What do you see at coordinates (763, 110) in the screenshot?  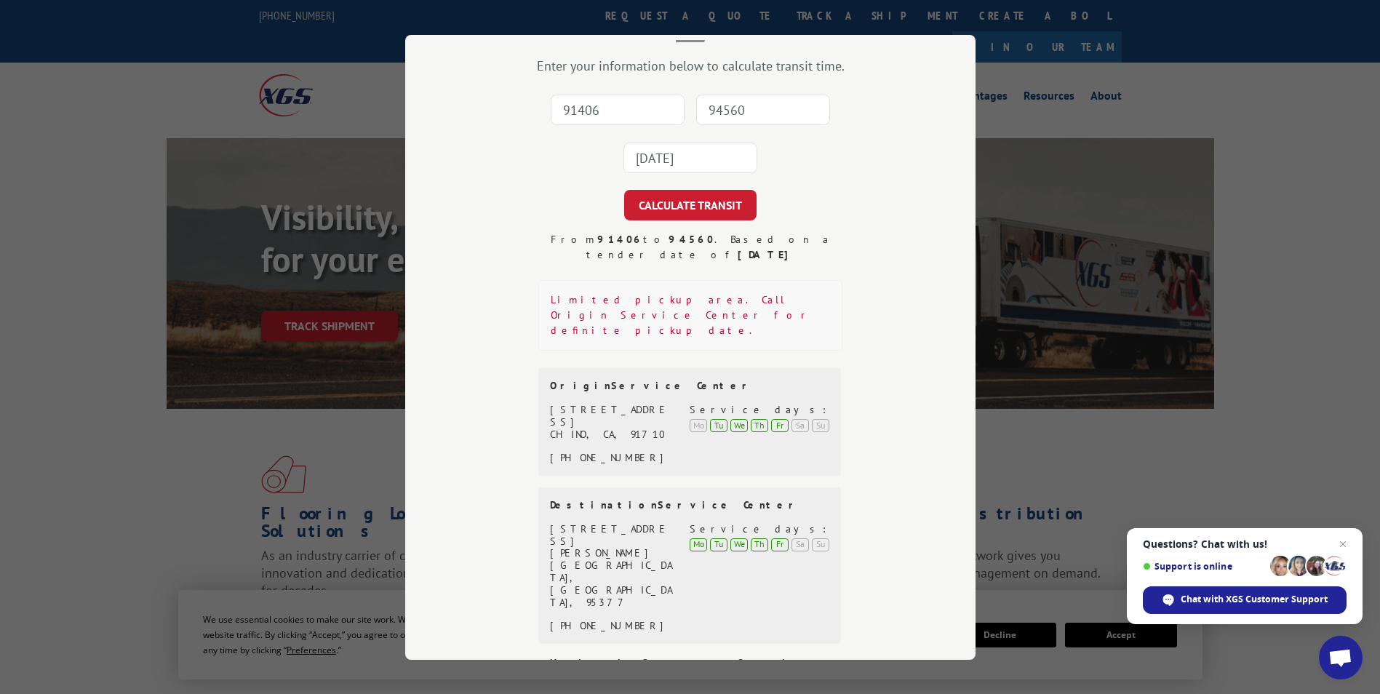 I see `input: Dest. Zip` at bounding box center [763, 110].